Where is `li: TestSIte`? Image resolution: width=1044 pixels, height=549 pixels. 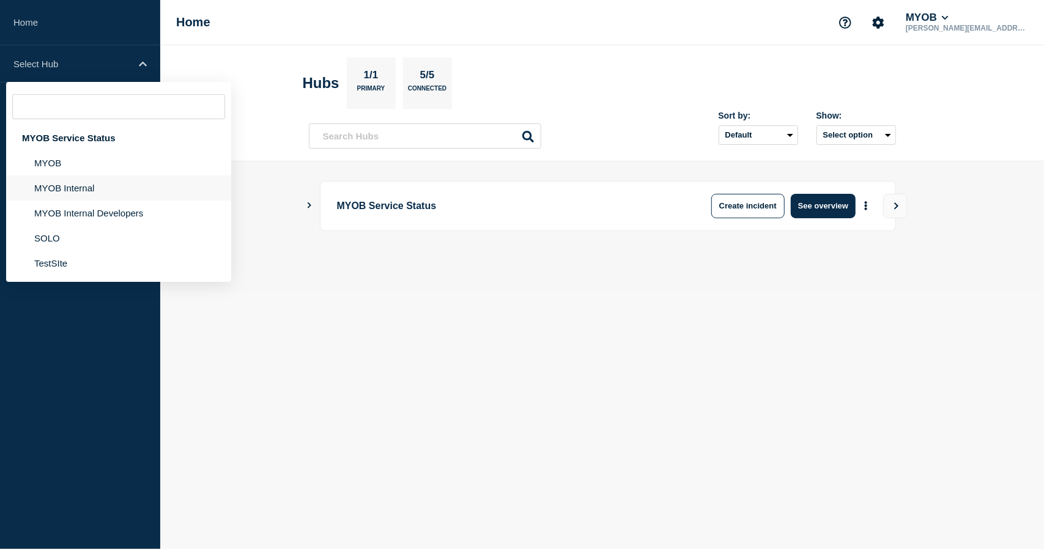
li: TestSIte is located at coordinates (119, 263).